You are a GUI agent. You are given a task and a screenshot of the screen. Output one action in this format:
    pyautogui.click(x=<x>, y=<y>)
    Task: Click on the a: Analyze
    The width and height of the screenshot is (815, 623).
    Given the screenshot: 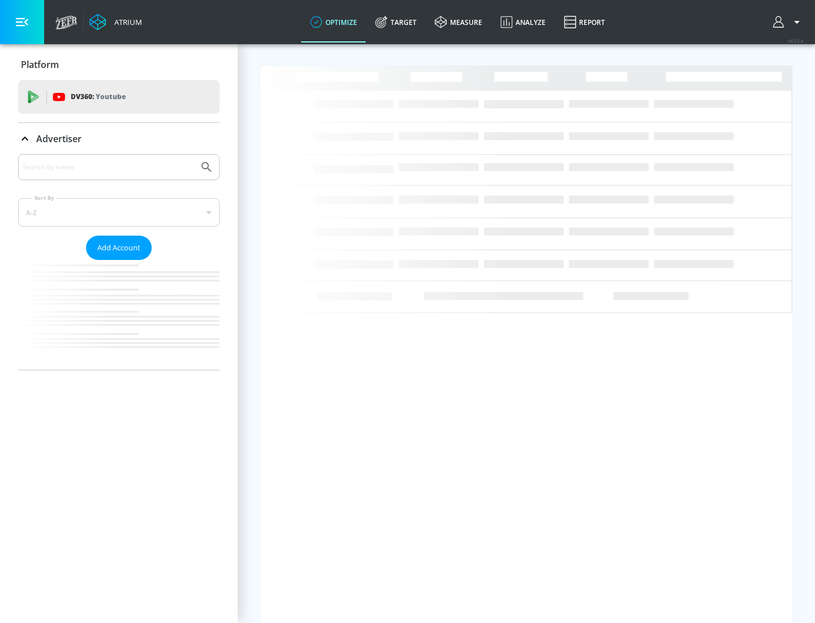 What is the action you would take?
    pyautogui.click(x=523, y=22)
    